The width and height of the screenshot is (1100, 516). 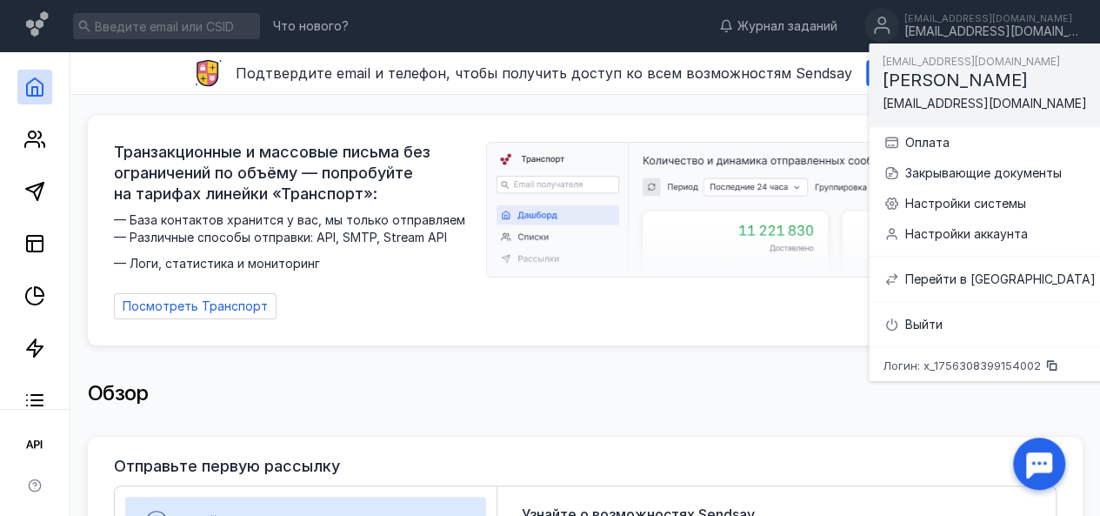 What do you see at coordinates (999, 324) in the screenshot?
I see `div: Выйти` at bounding box center [999, 324].